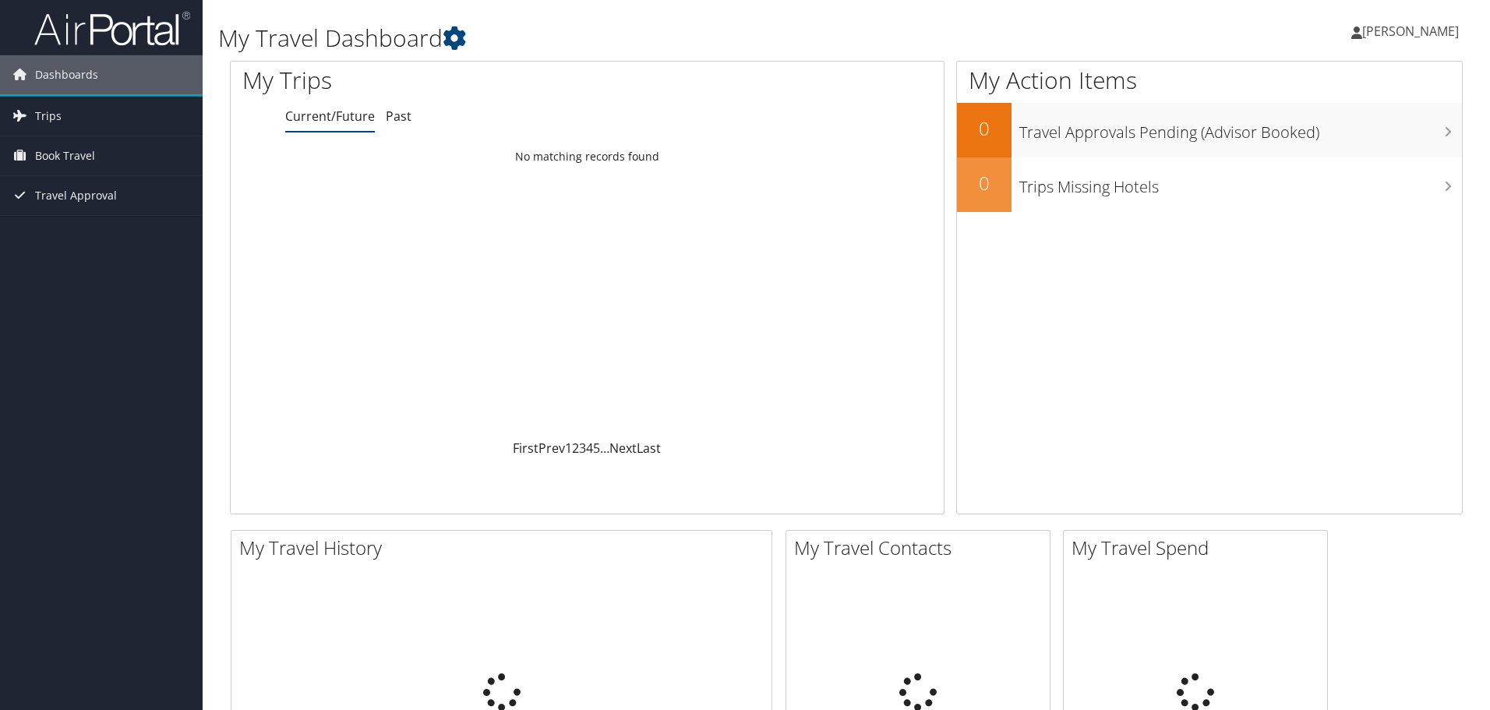 Image resolution: width=1490 pixels, height=710 pixels. What do you see at coordinates (1241, 129) in the screenshot?
I see `h3: Travel Approvals Pending (Advisor Booked)` at bounding box center [1241, 129].